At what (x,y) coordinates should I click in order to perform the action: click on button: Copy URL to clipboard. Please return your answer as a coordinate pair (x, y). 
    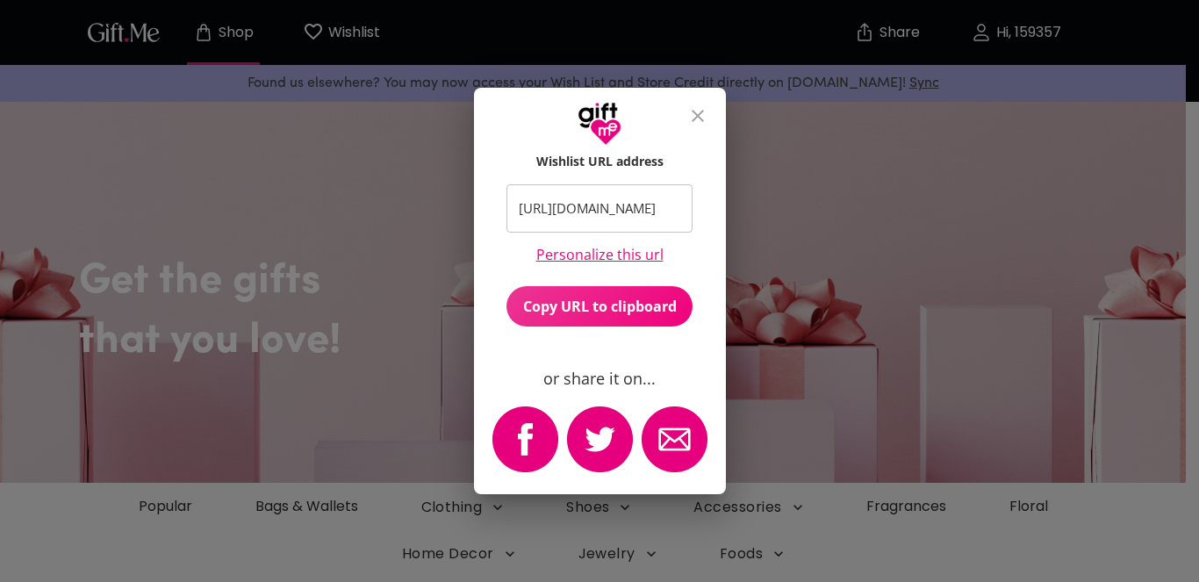
    Looking at the image, I should click on (600, 306).